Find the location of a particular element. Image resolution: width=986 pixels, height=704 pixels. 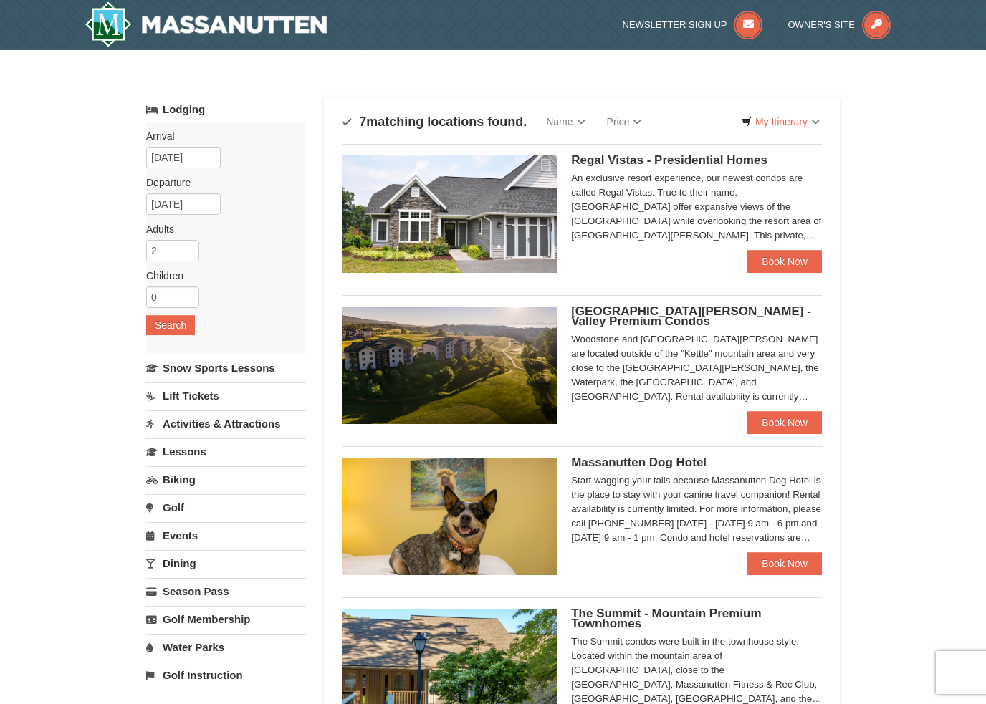

a: My Itinerary is located at coordinates (780, 122).